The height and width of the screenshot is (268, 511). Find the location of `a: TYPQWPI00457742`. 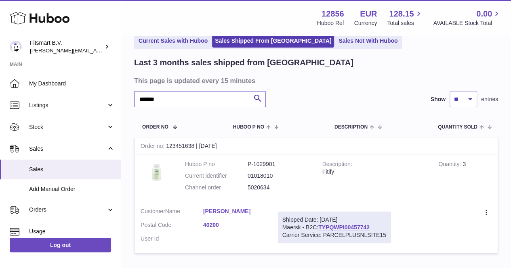

a: TYPQWPI00457742 is located at coordinates (344, 228).